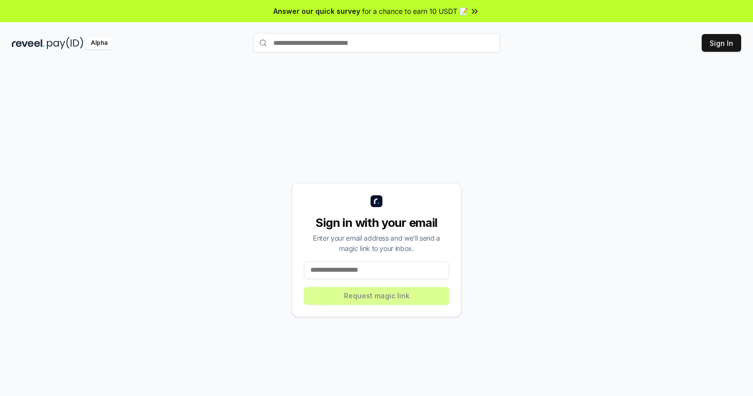 The image size is (753, 396). What do you see at coordinates (721, 43) in the screenshot?
I see `button: Sign In` at bounding box center [721, 43].